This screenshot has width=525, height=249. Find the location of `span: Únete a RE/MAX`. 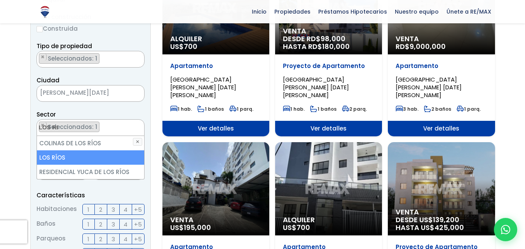

span: Únete a RE/MAX is located at coordinates (468, 12).